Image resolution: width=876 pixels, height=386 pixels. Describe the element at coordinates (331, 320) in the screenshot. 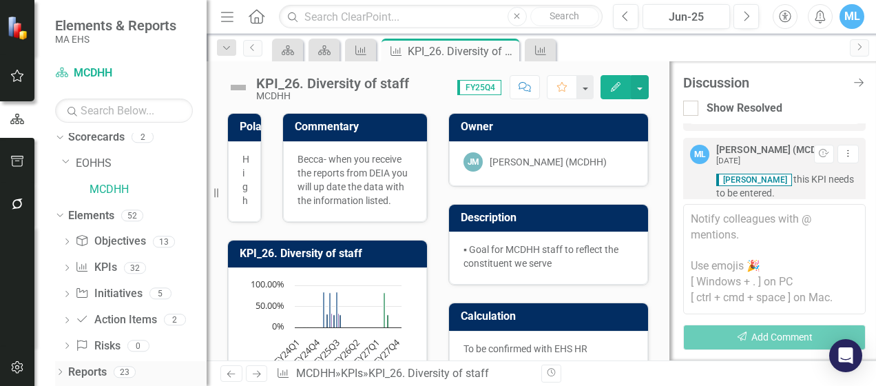

I see `path: FY25Q2, 34.4. Disabled Actual.` at that location.